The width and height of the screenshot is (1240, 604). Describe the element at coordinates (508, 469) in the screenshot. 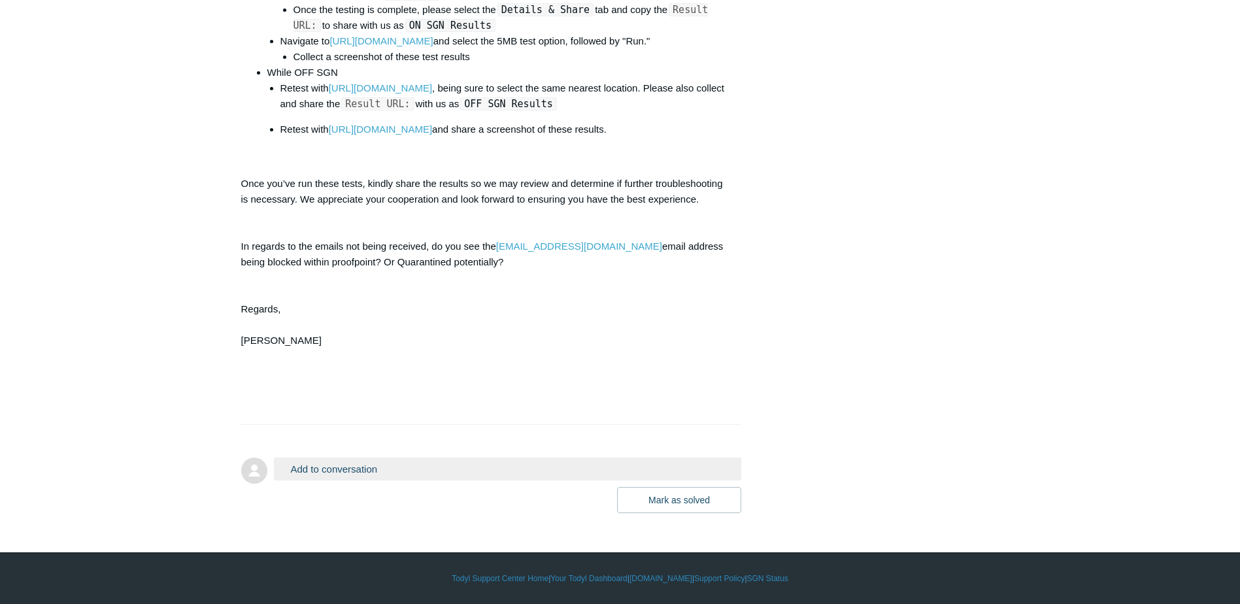

I see `button: Add to conversation` at that location.